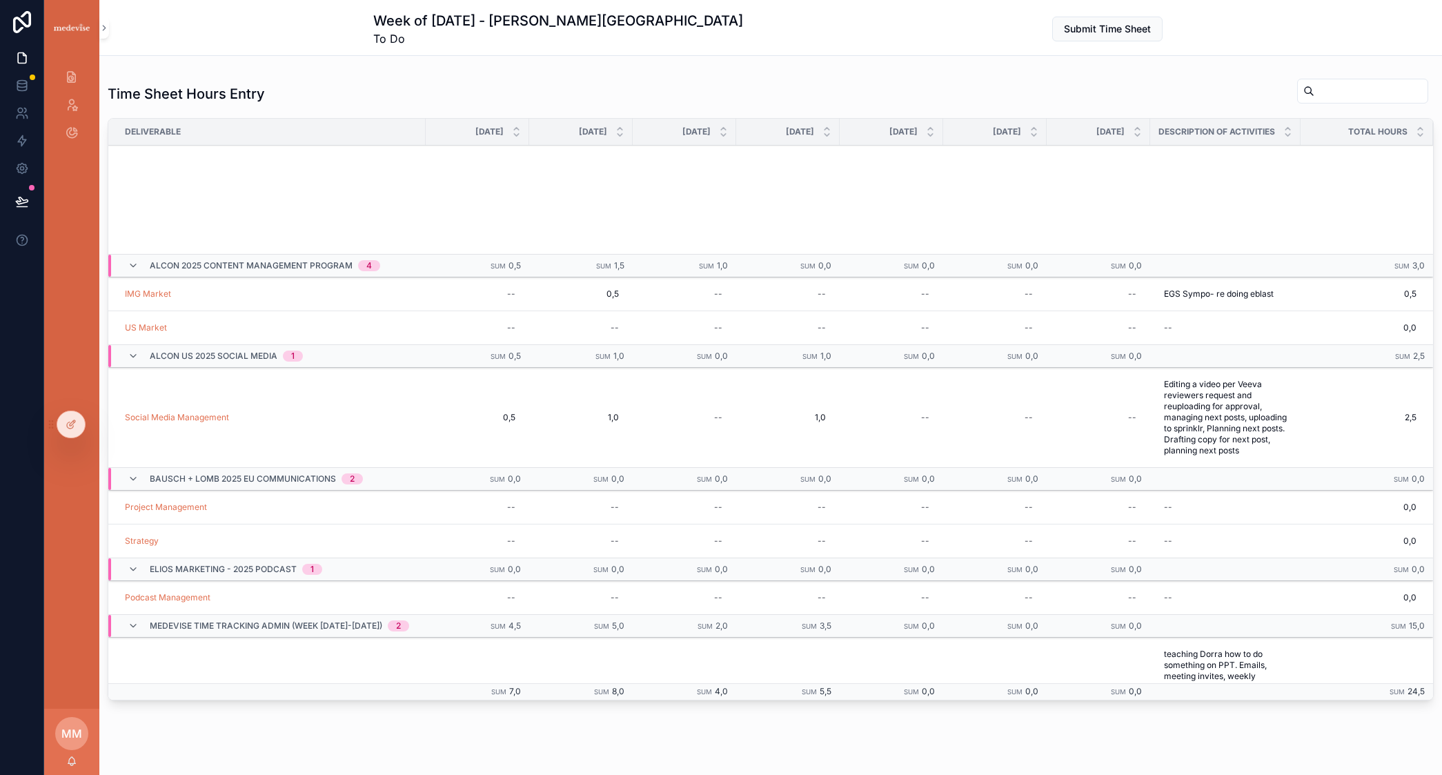 The height and width of the screenshot is (775, 1442). Describe the element at coordinates (72, 109) in the screenshot. I see `div: scrollable content` at that location.